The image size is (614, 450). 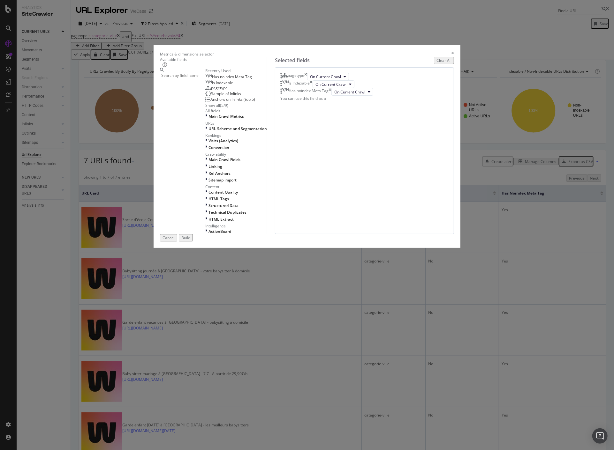 I want to click on div: Metrics & dimensions selector, so click(x=187, y=54).